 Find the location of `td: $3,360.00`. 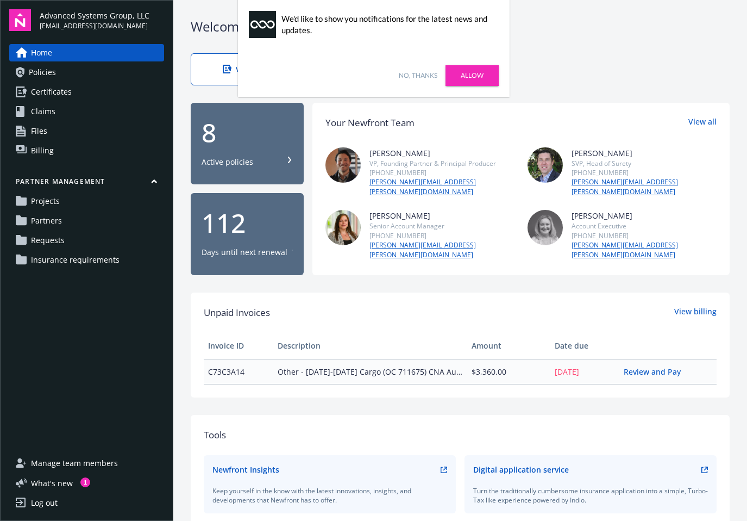

td: $3,360.00 is located at coordinates (509, 371).